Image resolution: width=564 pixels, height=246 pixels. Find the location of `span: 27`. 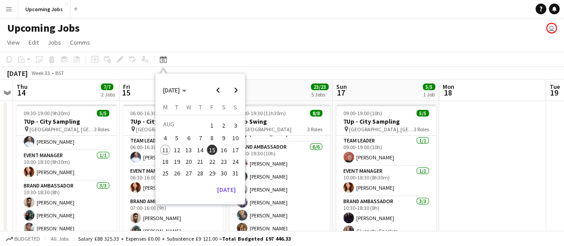

span: 27 is located at coordinates (189, 173).